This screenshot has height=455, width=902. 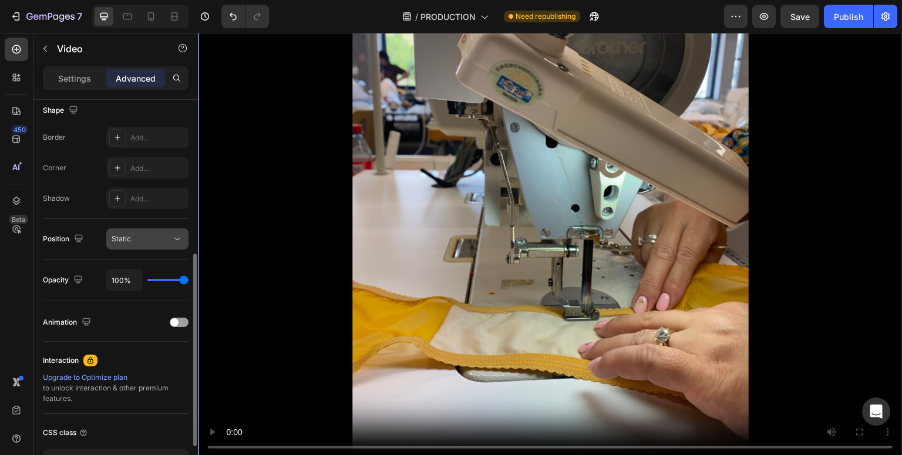 I want to click on div: Shadow, so click(x=56, y=198).